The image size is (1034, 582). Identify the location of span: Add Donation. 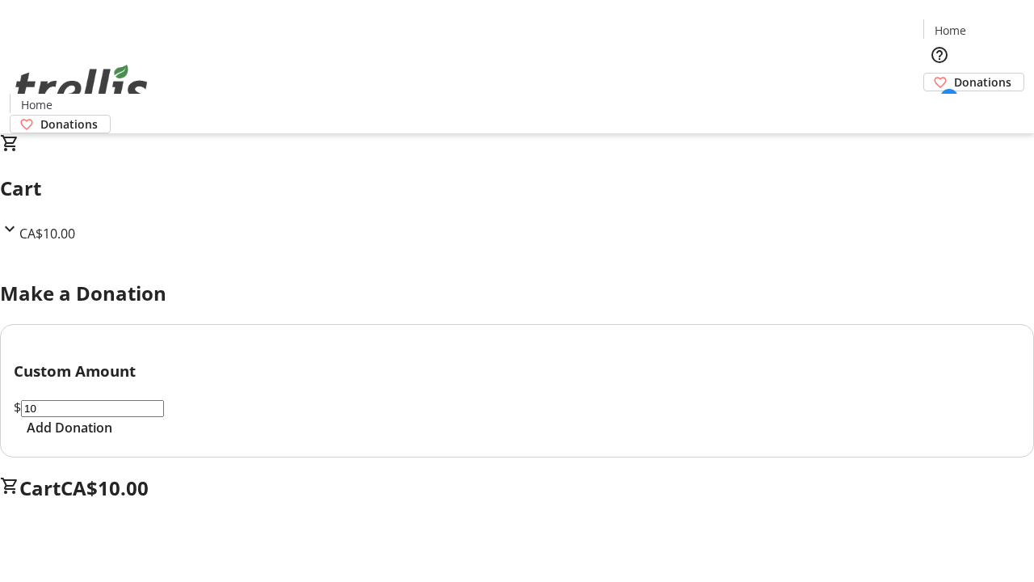
(69, 428).